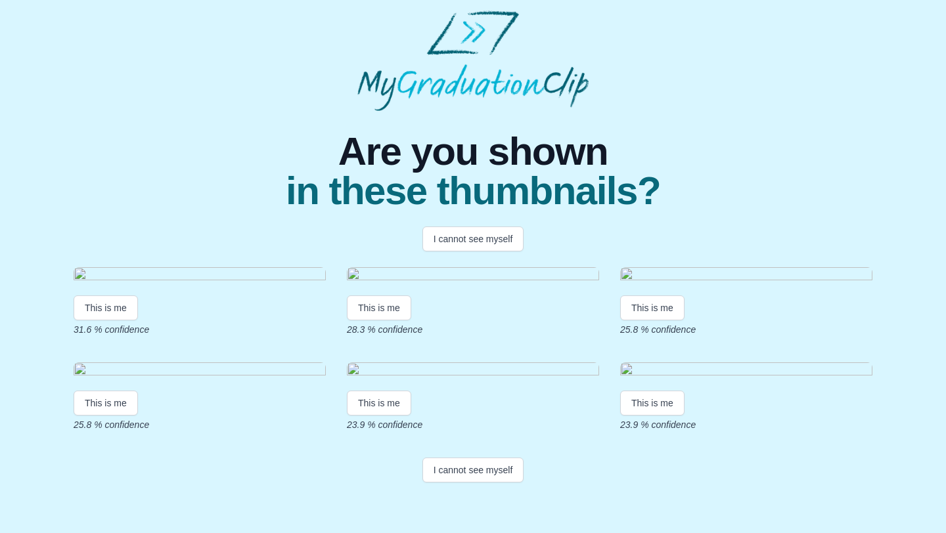 The image size is (946, 533). Describe the element at coordinates (473, 371) in the screenshot. I see `img: a11f541bfb37d4109548a199933969ed641bd4ba.gif` at that location.